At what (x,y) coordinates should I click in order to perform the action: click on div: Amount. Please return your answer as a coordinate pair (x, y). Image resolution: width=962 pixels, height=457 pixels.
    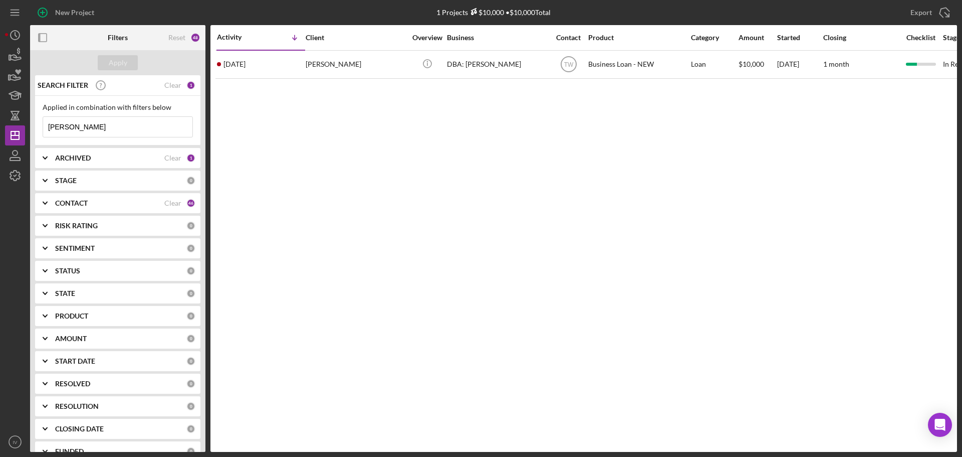
    Looking at the image, I should click on (757, 38).